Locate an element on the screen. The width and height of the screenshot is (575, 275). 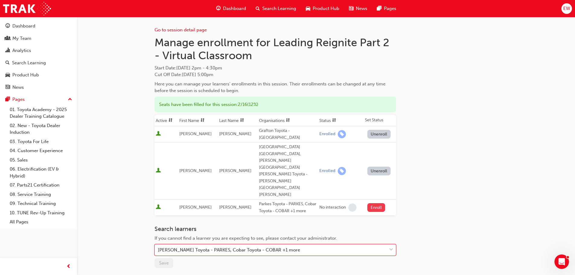
a: Go to session detail page is located at coordinates (181, 30).